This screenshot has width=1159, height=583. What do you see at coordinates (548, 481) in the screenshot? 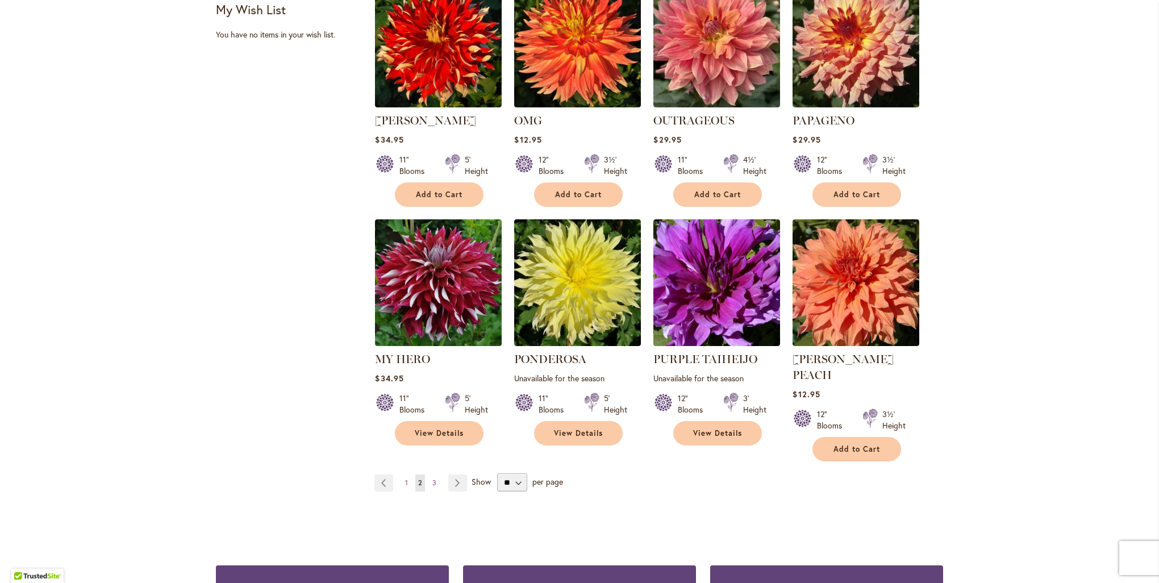
I see `span: per page` at bounding box center [548, 481].